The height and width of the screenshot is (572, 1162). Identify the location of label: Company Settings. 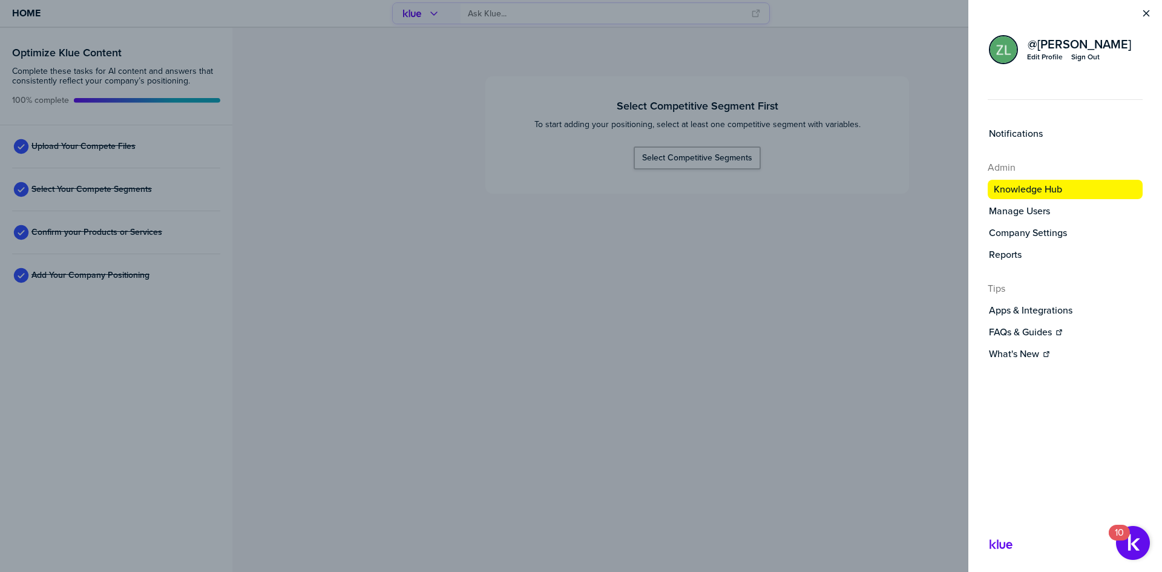
(1028, 233).